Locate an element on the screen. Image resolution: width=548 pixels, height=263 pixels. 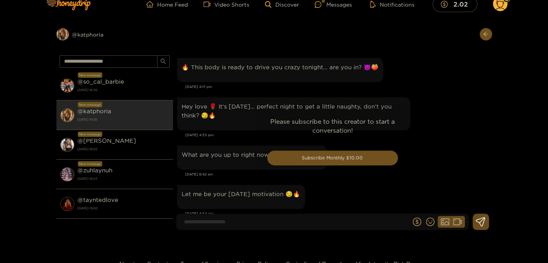
span: video-camera is located at coordinates (209, 4).